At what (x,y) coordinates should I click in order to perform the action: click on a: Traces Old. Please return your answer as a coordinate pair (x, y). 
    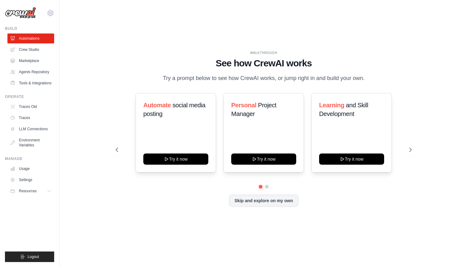
    Looking at the image, I should click on (31, 107).